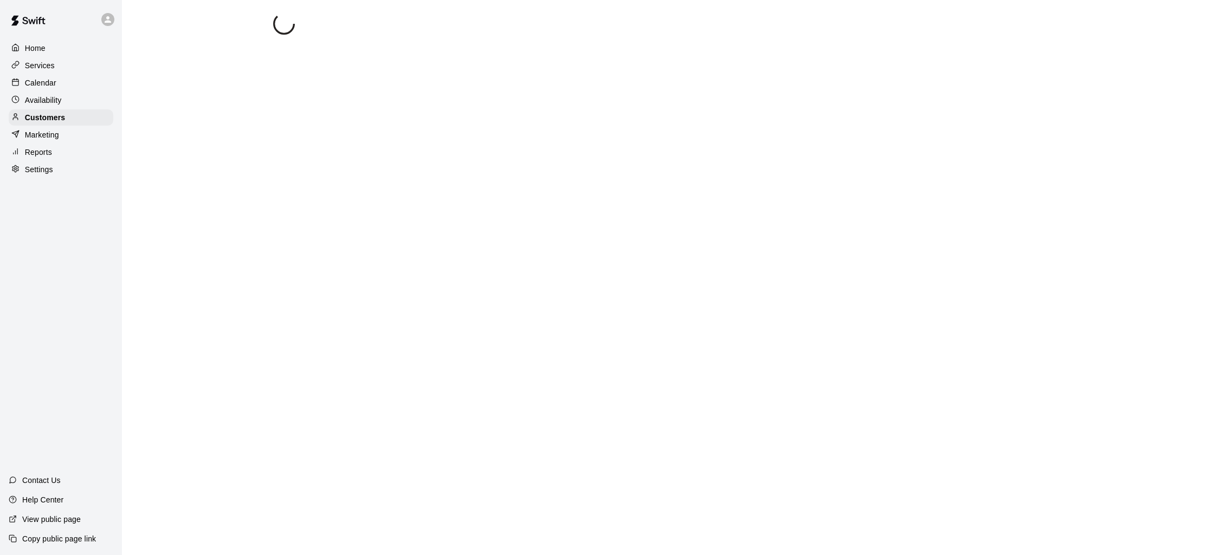  I want to click on a: Customers, so click(61, 118).